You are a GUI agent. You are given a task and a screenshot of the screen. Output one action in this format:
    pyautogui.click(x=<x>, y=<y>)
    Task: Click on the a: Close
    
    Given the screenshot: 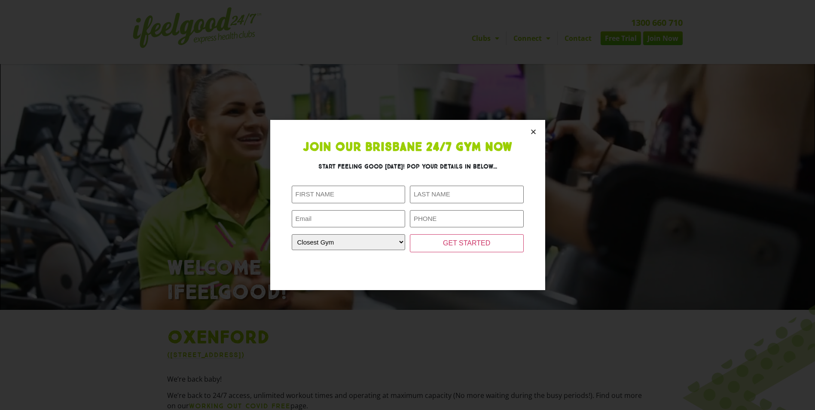 What is the action you would take?
    pyautogui.click(x=533, y=131)
    